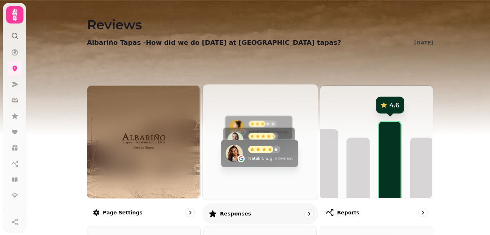 The width and height of the screenshot is (490, 235). What do you see at coordinates (235, 213) in the screenshot?
I see `p: Responses` at bounding box center [235, 213].